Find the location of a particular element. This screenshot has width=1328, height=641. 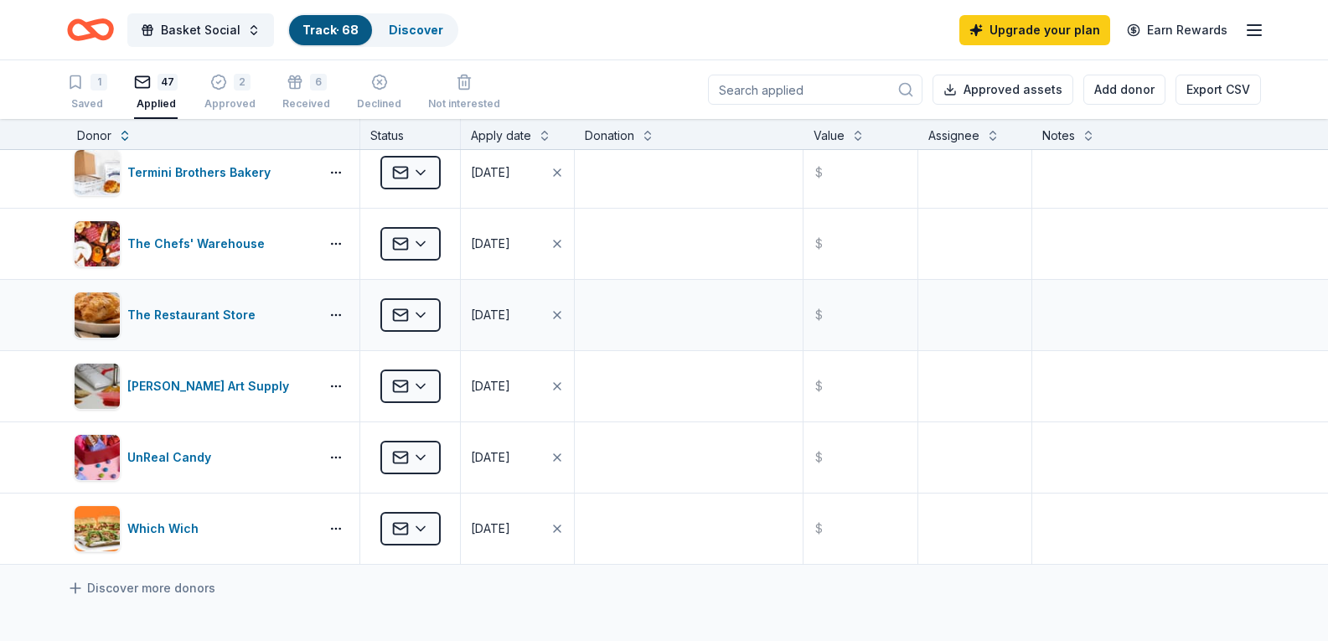

button: Not interested is located at coordinates (464, 93).